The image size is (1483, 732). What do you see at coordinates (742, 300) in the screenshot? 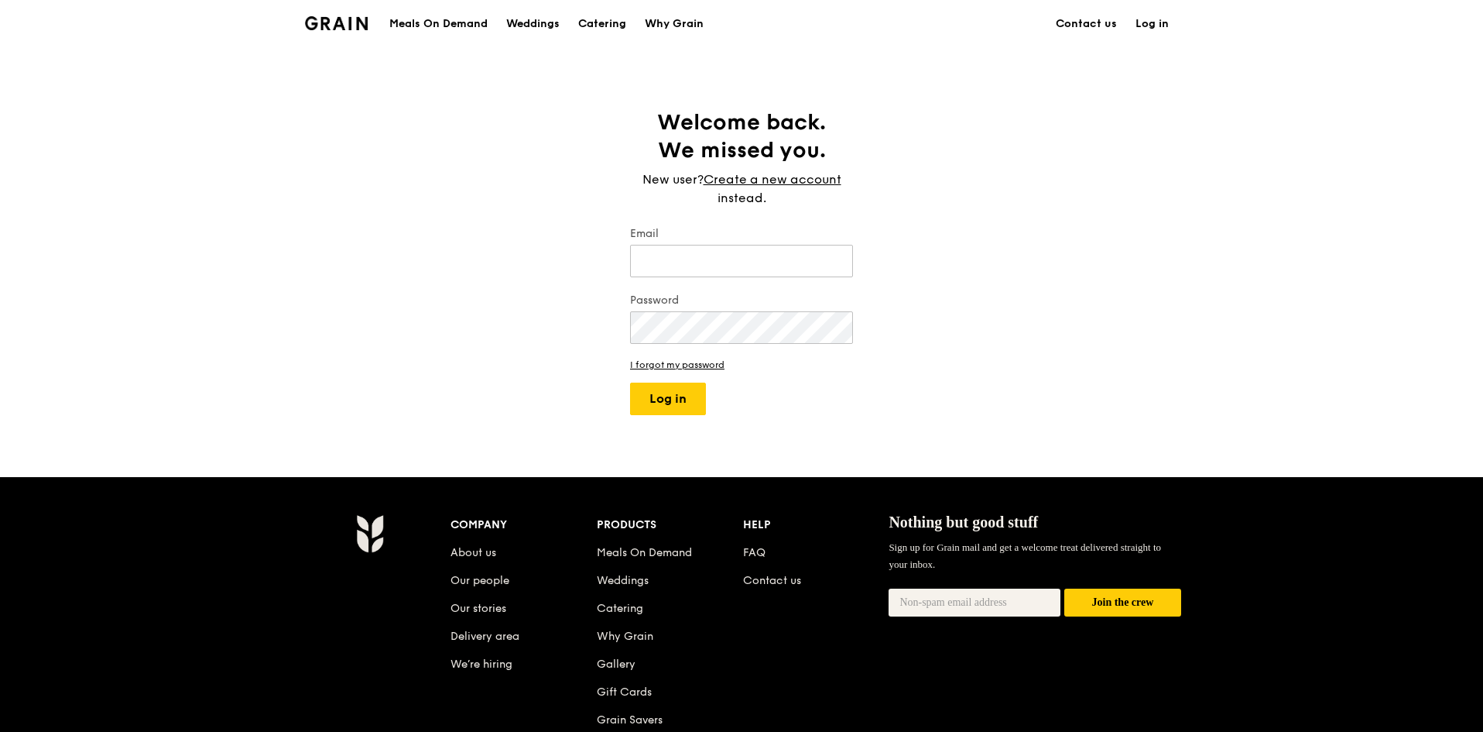
I see `label: Password` at bounding box center [742, 300].